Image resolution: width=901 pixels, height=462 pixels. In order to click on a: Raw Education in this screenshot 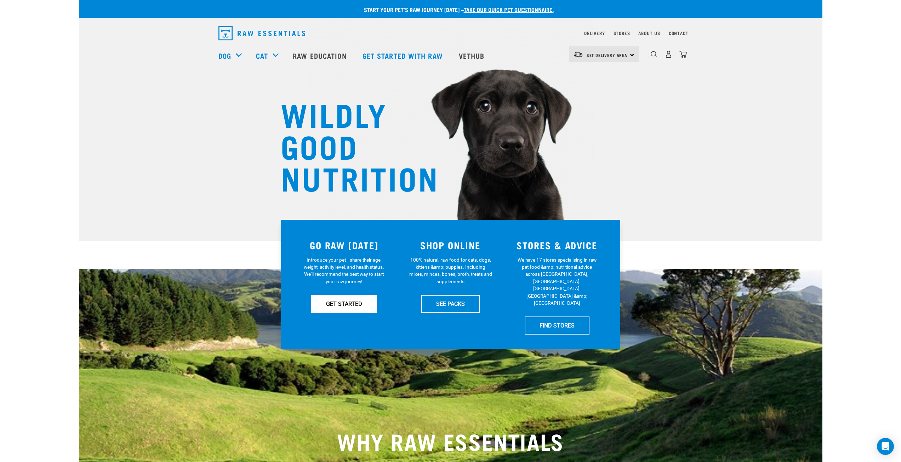, I will do `click(320, 56)`.